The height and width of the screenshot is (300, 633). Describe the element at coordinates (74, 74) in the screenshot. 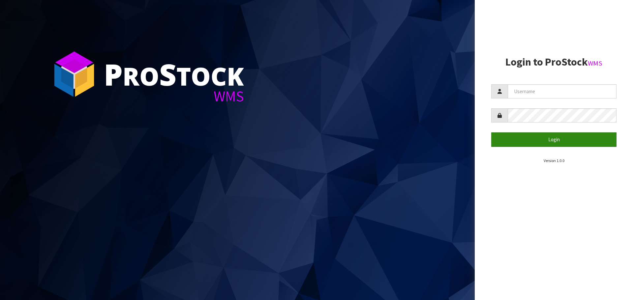

I see `img: ProStock Cube` at that location.